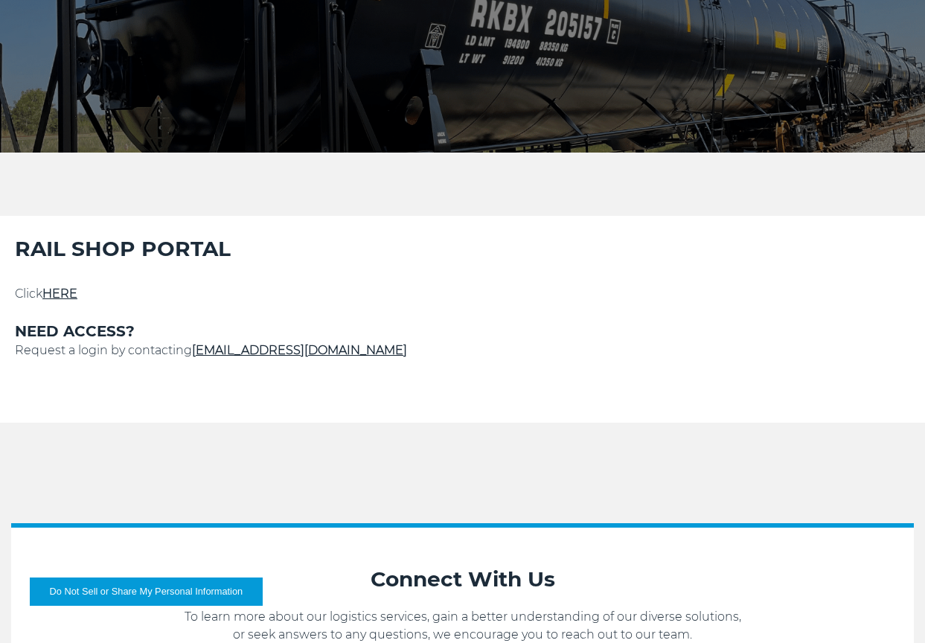  What do you see at coordinates (462, 350) in the screenshot?
I see `p: Request a login by contacting` at bounding box center [462, 350].